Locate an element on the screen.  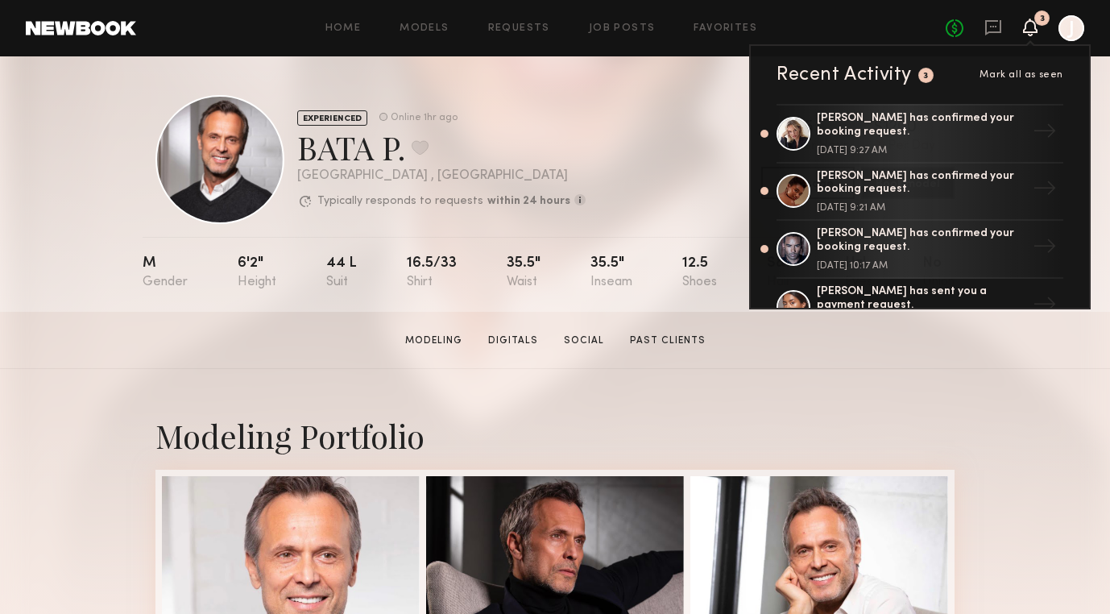
div: EXPERIENCED is located at coordinates (332, 118).